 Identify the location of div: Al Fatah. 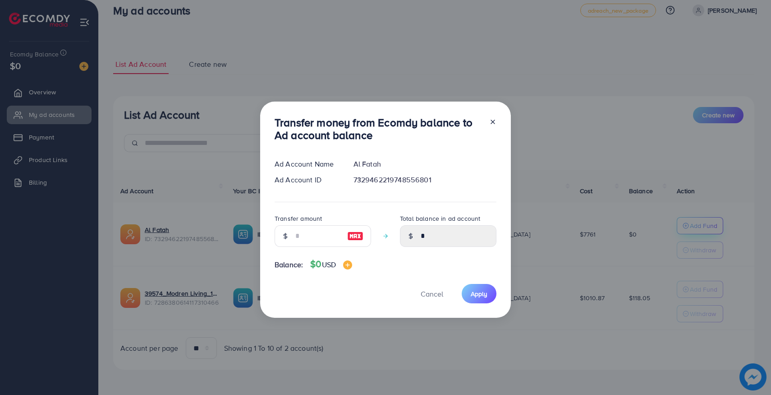
(425, 164).